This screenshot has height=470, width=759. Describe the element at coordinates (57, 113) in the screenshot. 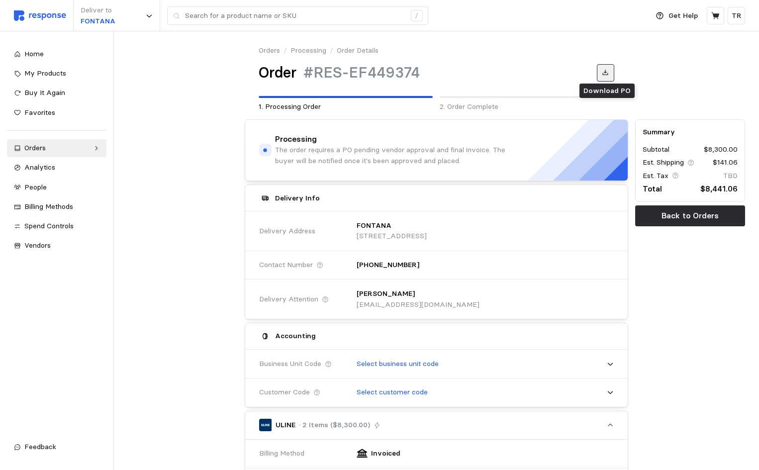

I see `a: Favorites` at that location.